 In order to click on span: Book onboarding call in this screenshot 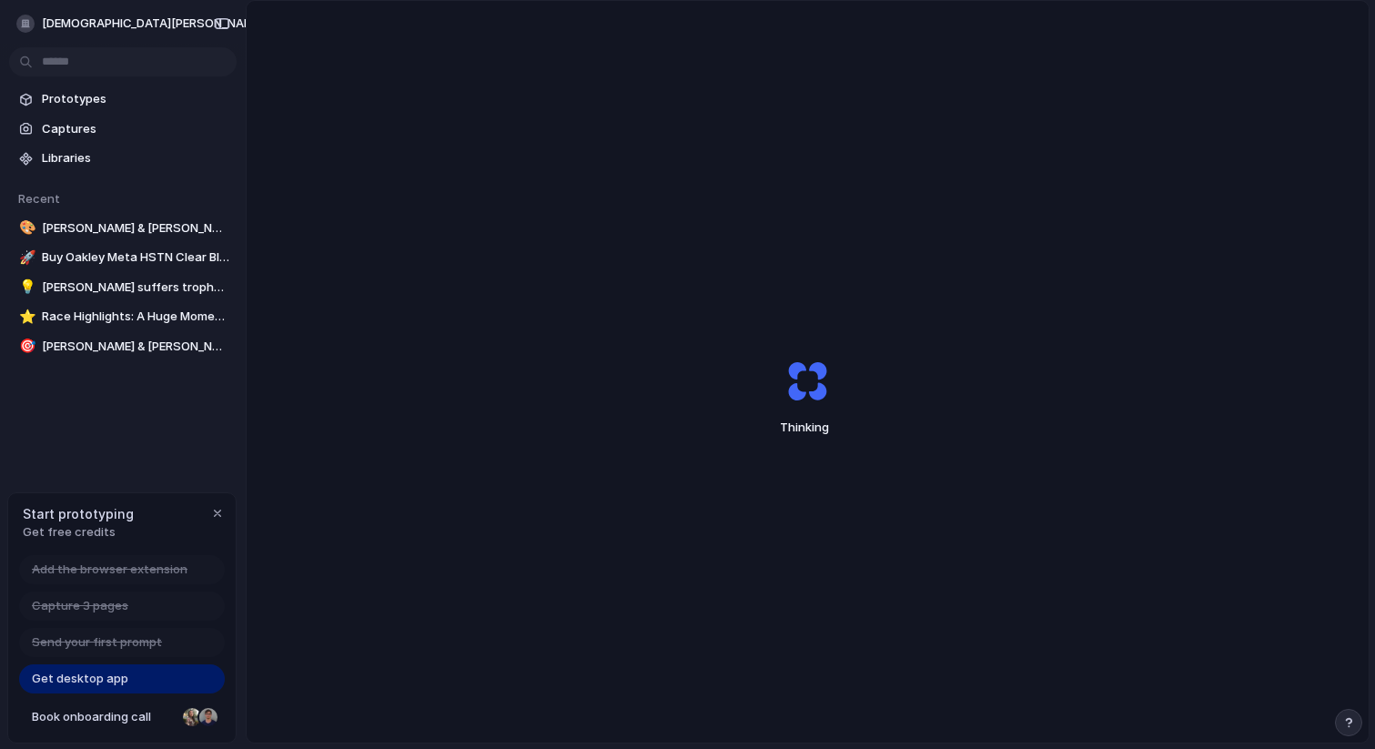, I will do `click(104, 717)`.